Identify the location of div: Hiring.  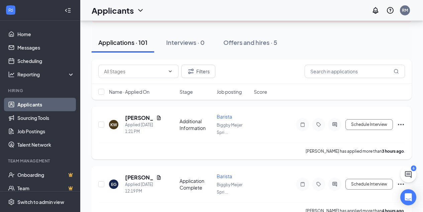
(40, 90).